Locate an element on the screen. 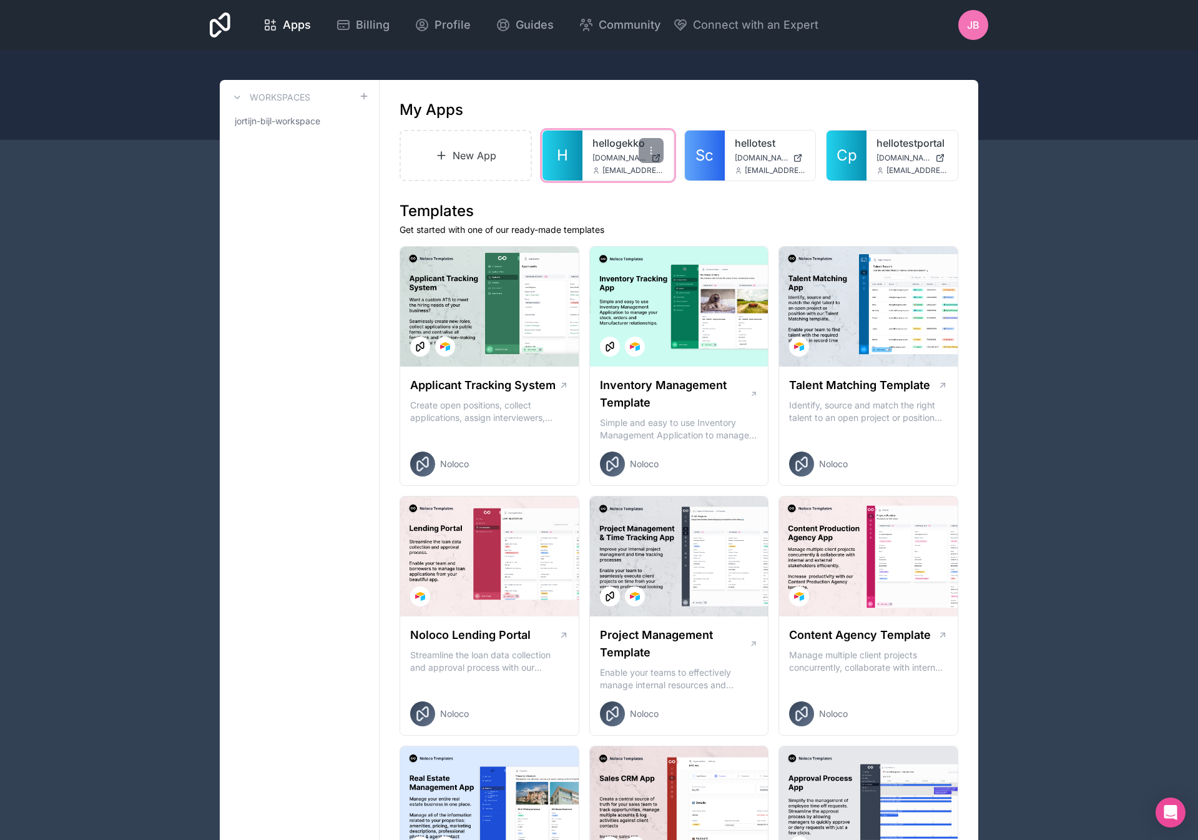  h1: Applicant Tracking System is located at coordinates (483, 385).